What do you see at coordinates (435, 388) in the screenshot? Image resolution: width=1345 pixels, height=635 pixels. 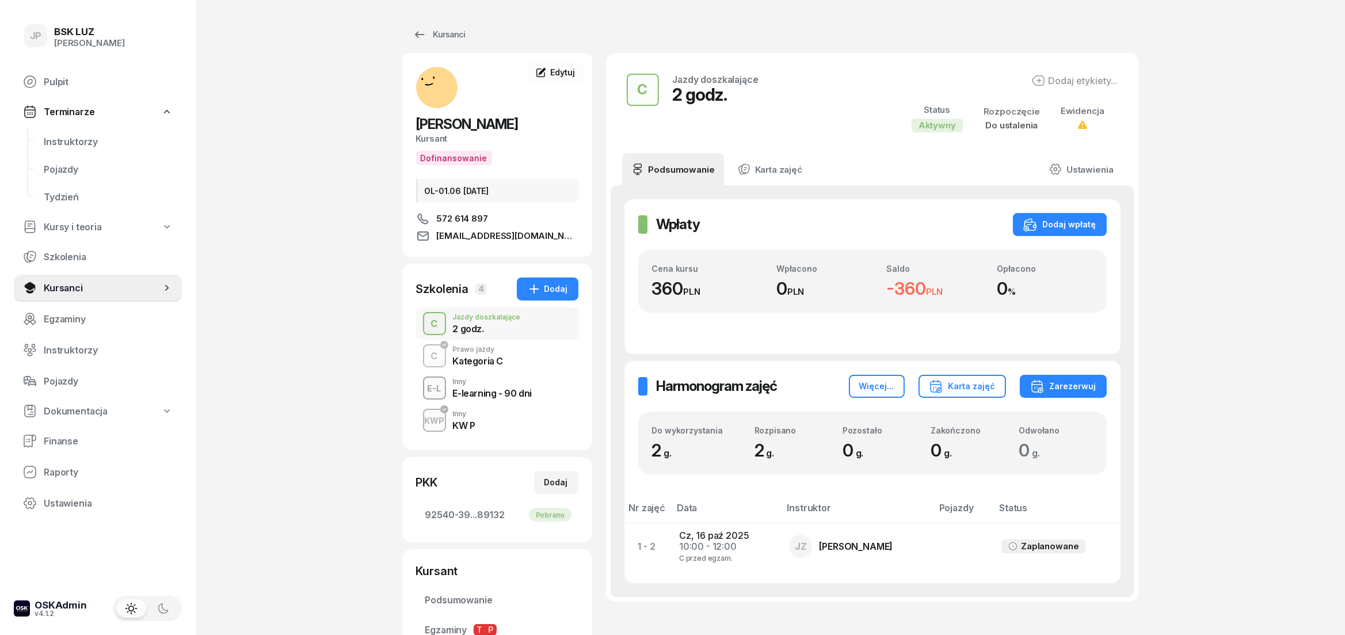 I see `div: E-L` at bounding box center [435, 388].